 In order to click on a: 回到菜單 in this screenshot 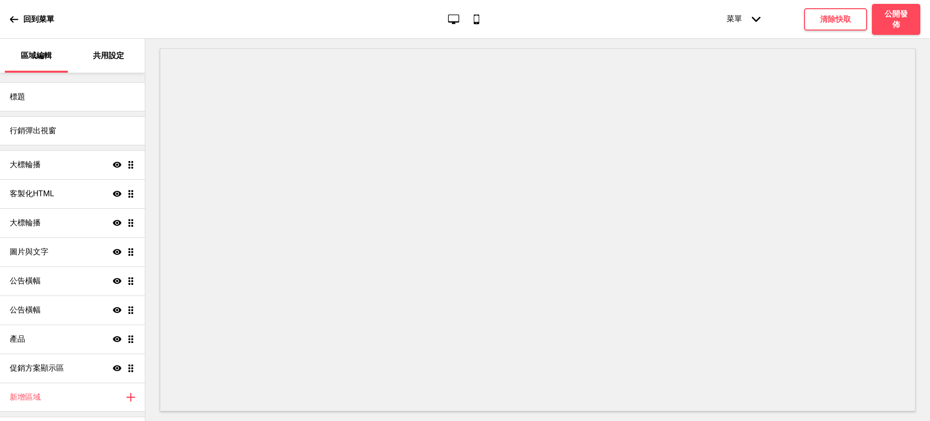, I will do `click(32, 19)`.